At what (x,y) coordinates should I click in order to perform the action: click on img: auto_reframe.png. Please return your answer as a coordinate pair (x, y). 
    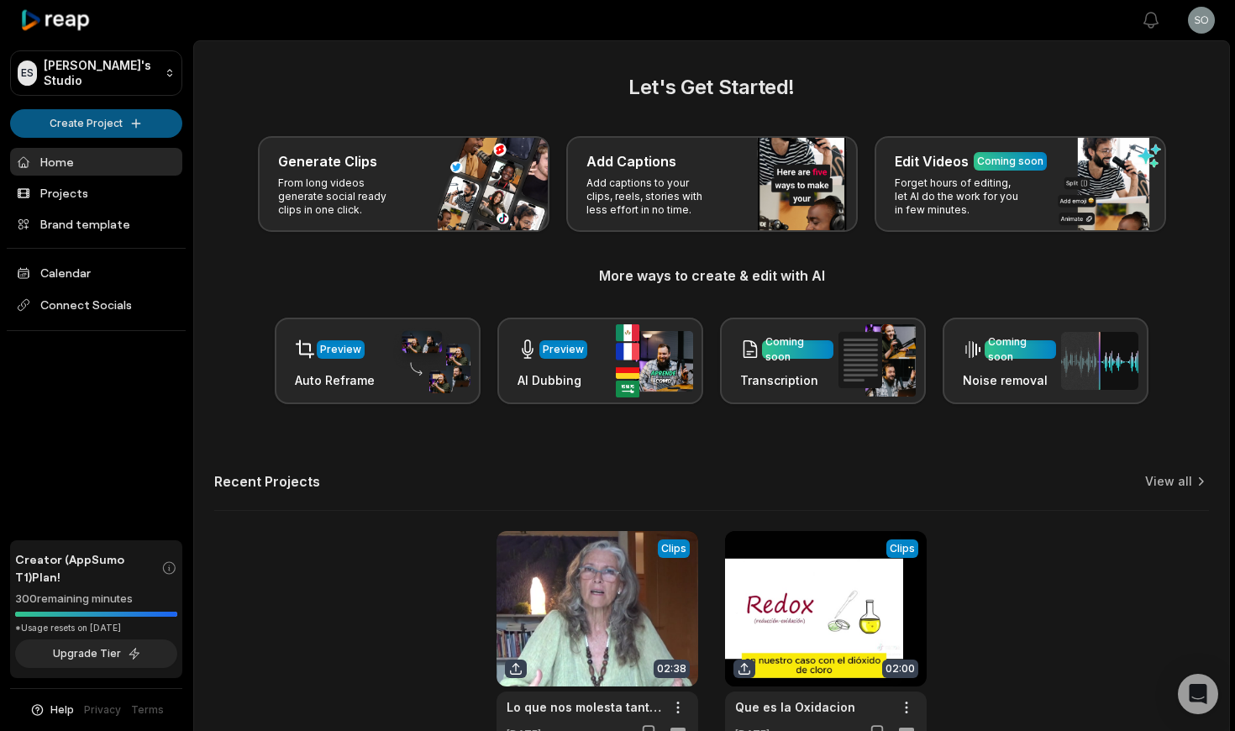
    Looking at the image, I should click on (432, 361).